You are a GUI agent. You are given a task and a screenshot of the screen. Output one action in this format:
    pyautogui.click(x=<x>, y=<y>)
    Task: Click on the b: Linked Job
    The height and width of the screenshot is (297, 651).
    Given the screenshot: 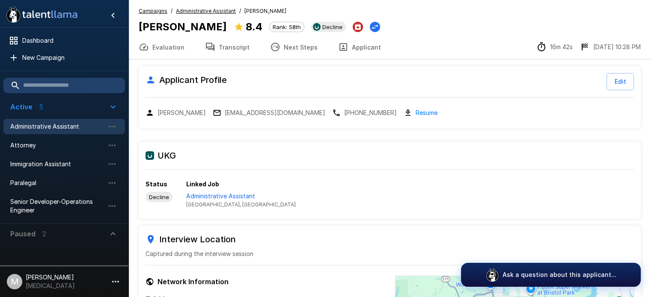 What is the action you would take?
    pyautogui.click(x=202, y=184)
    